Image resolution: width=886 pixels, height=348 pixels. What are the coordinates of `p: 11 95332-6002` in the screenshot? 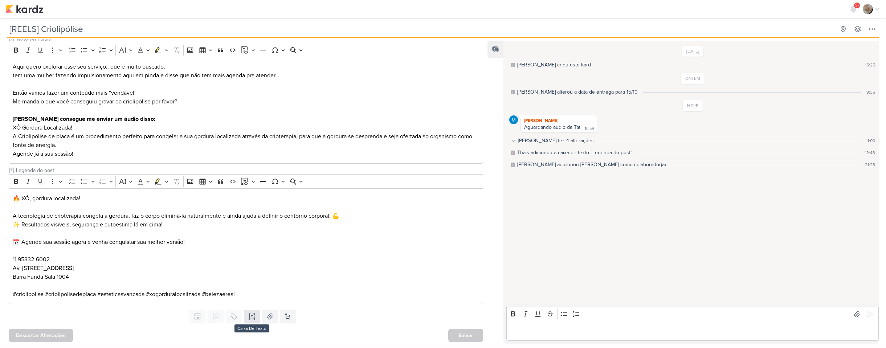 It's located at (246, 259).